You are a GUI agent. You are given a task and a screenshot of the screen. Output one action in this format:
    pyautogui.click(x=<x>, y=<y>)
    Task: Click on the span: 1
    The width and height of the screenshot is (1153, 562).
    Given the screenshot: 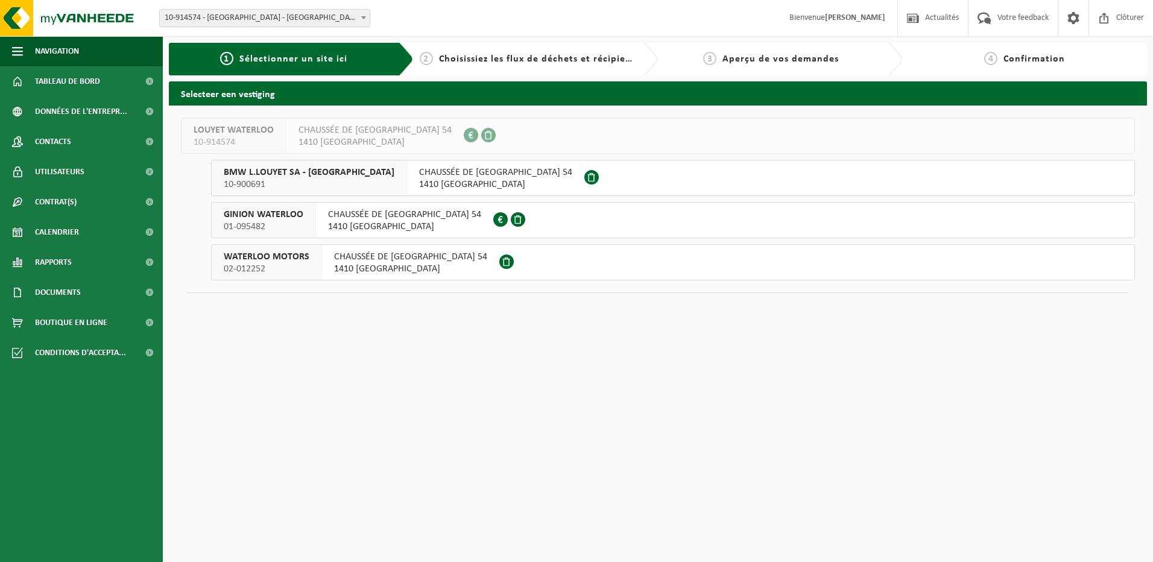 What is the action you would take?
    pyautogui.click(x=227, y=58)
    